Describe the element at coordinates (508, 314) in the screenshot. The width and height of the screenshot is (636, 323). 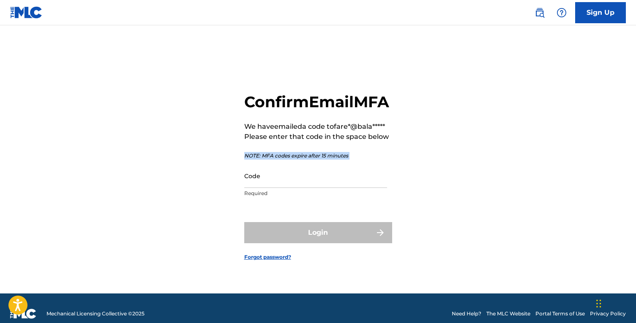
I see `a: The MLC Website` at that location.